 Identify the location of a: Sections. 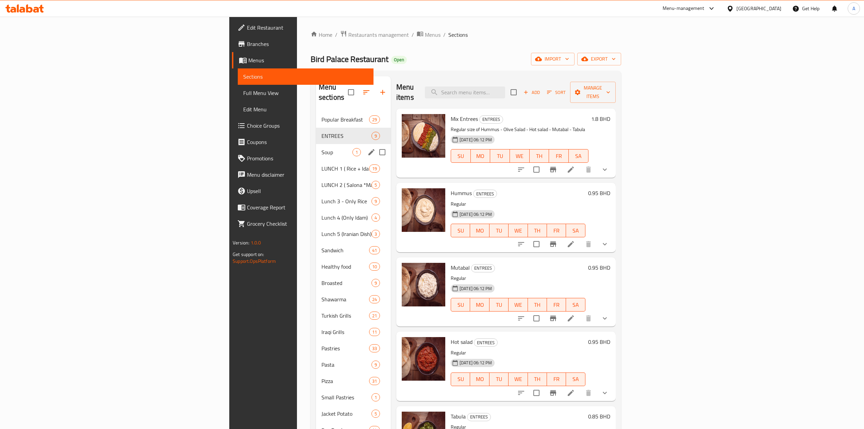
(306, 77).